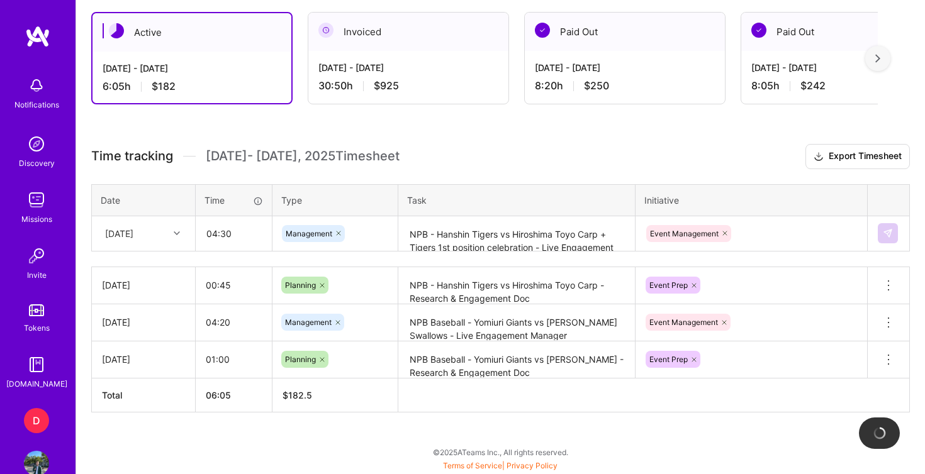  I want to click on th: 06:05, so click(234, 395).